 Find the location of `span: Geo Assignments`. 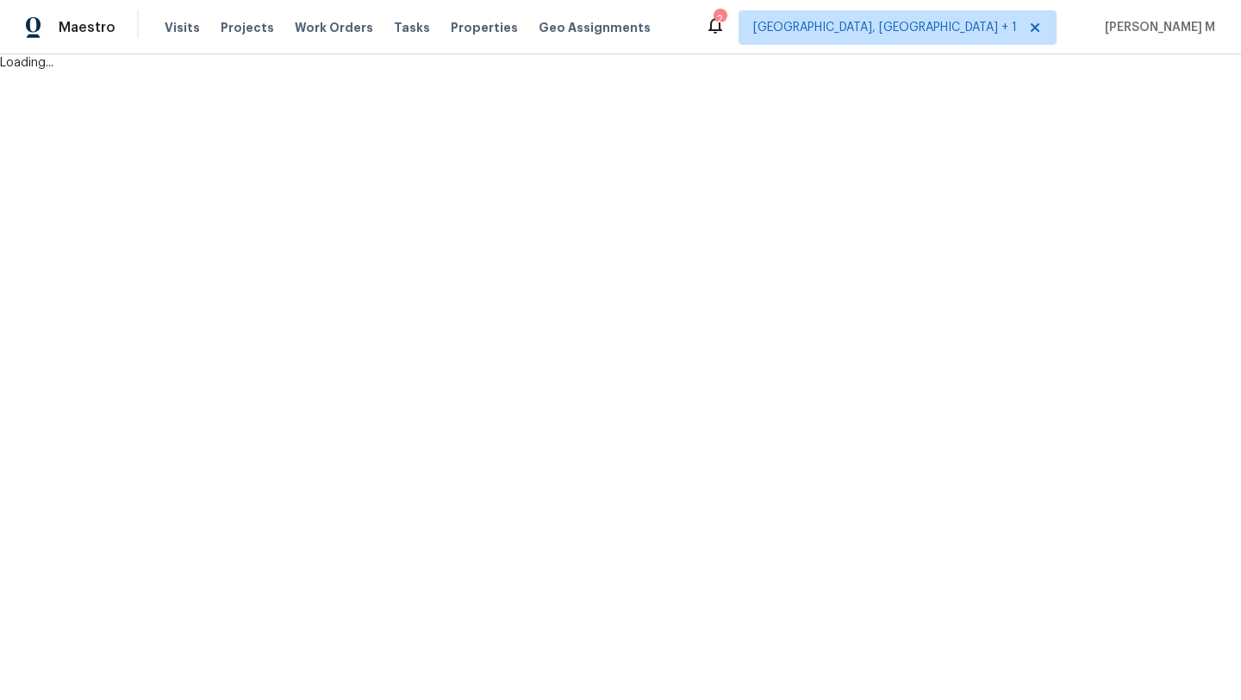

span: Geo Assignments is located at coordinates (595, 28).